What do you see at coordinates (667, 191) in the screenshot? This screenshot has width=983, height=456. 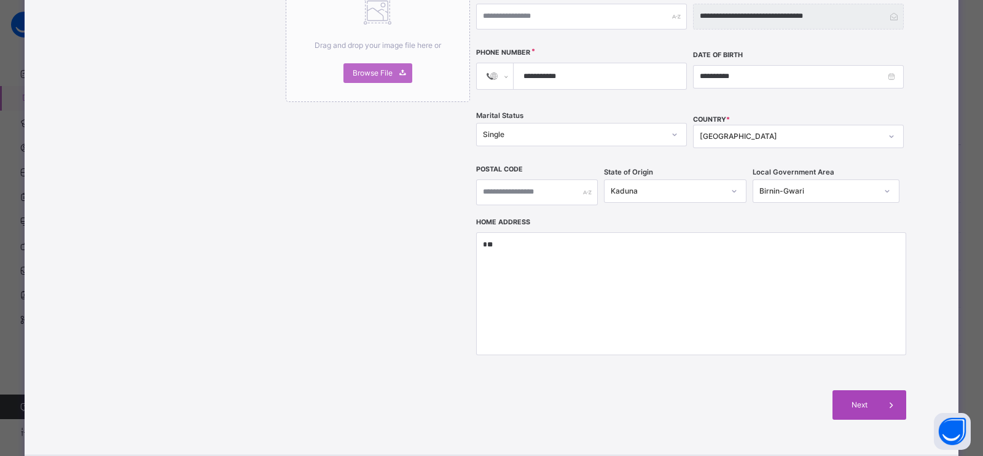 I see `div: Kaduna` at bounding box center [667, 191].